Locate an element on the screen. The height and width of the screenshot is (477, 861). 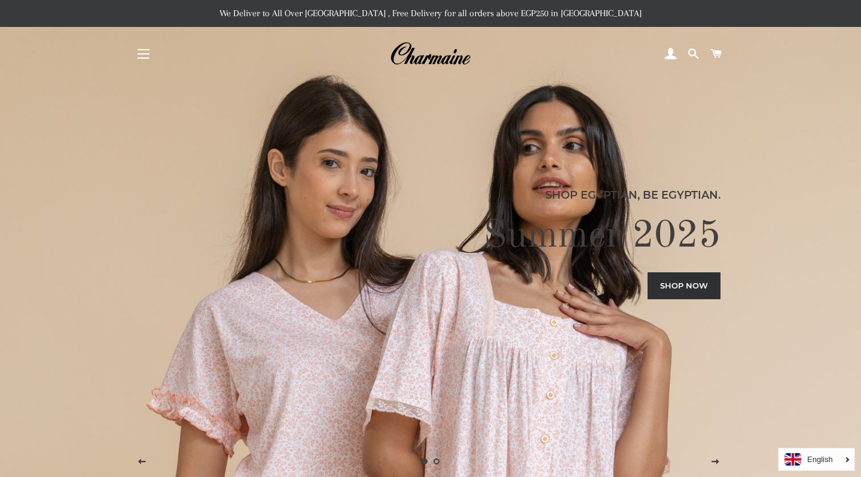
p: Shop Egyptian, Be Egyptian. is located at coordinates (431, 195).